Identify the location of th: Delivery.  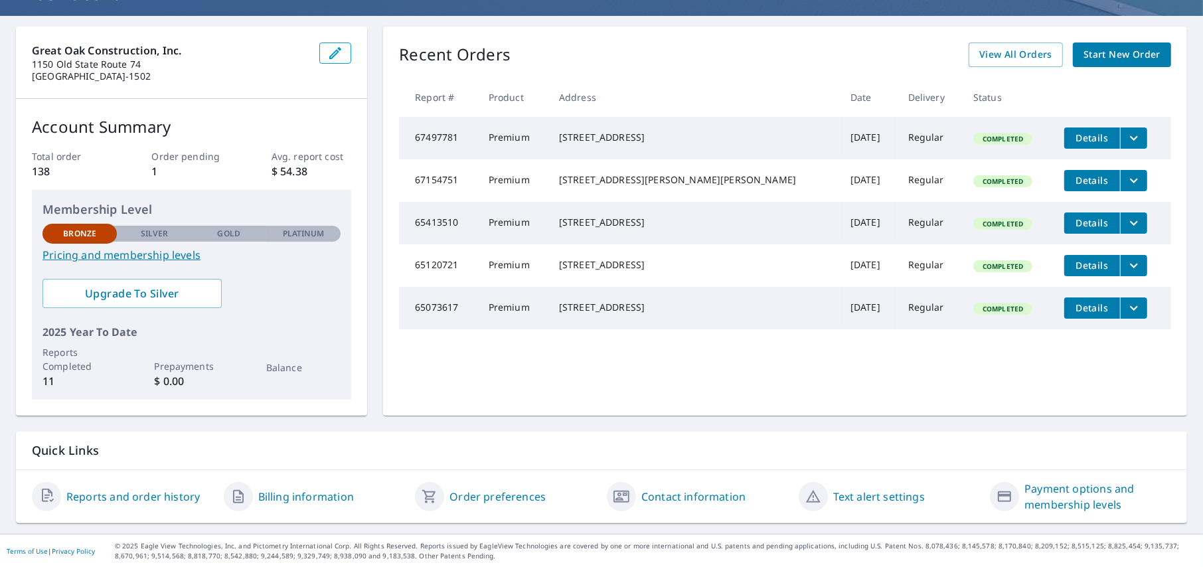
(930, 97).